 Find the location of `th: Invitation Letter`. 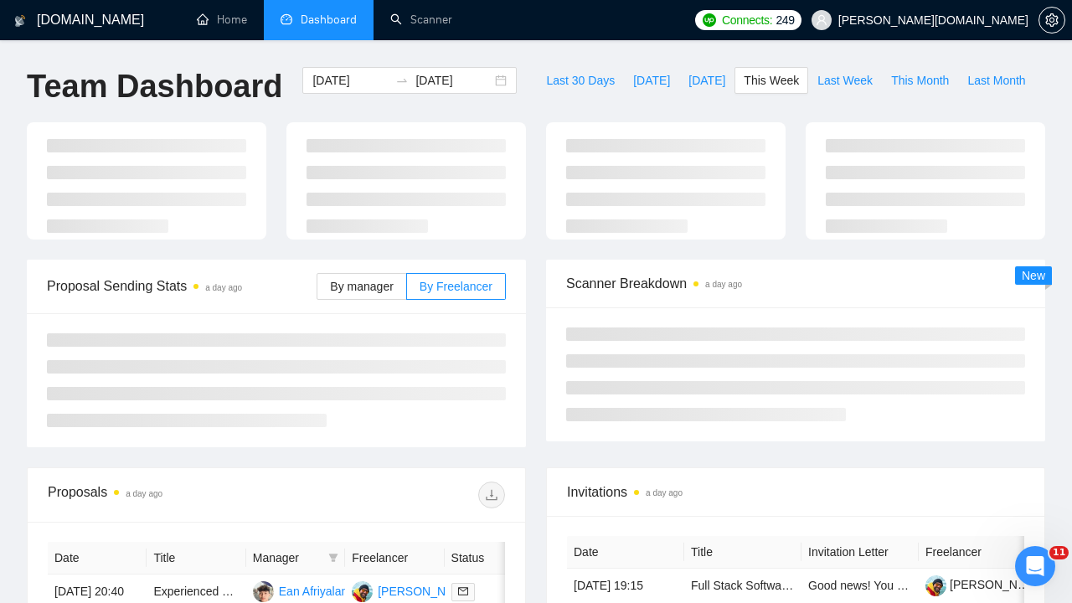

th: Invitation Letter is located at coordinates (860, 552).